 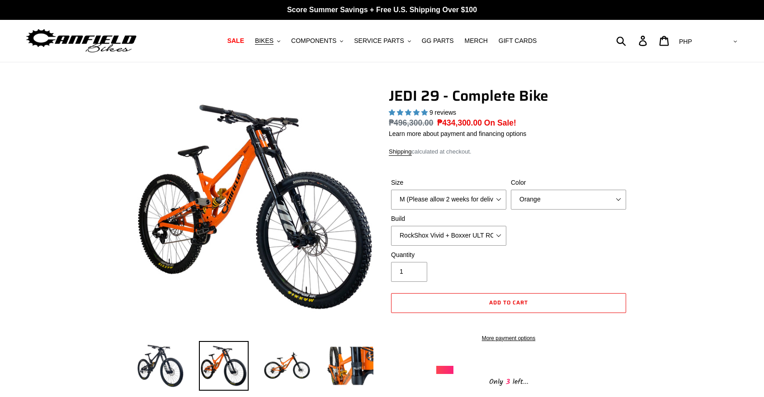 What do you see at coordinates (317, 41) in the screenshot?
I see `button: COMPONENTS` at bounding box center [317, 41].